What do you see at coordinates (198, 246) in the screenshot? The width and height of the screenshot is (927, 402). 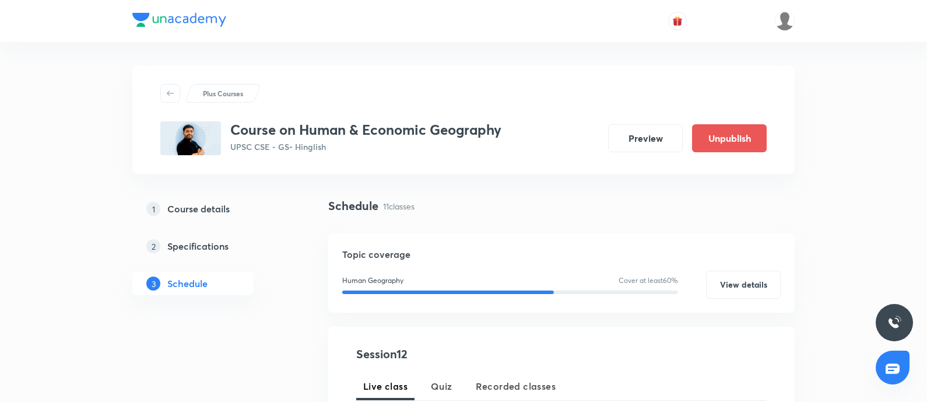 I see `h5: Specifications` at bounding box center [198, 246].